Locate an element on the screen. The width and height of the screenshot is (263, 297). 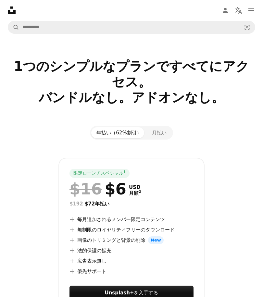
span: $192 is located at coordinates (76, 204).